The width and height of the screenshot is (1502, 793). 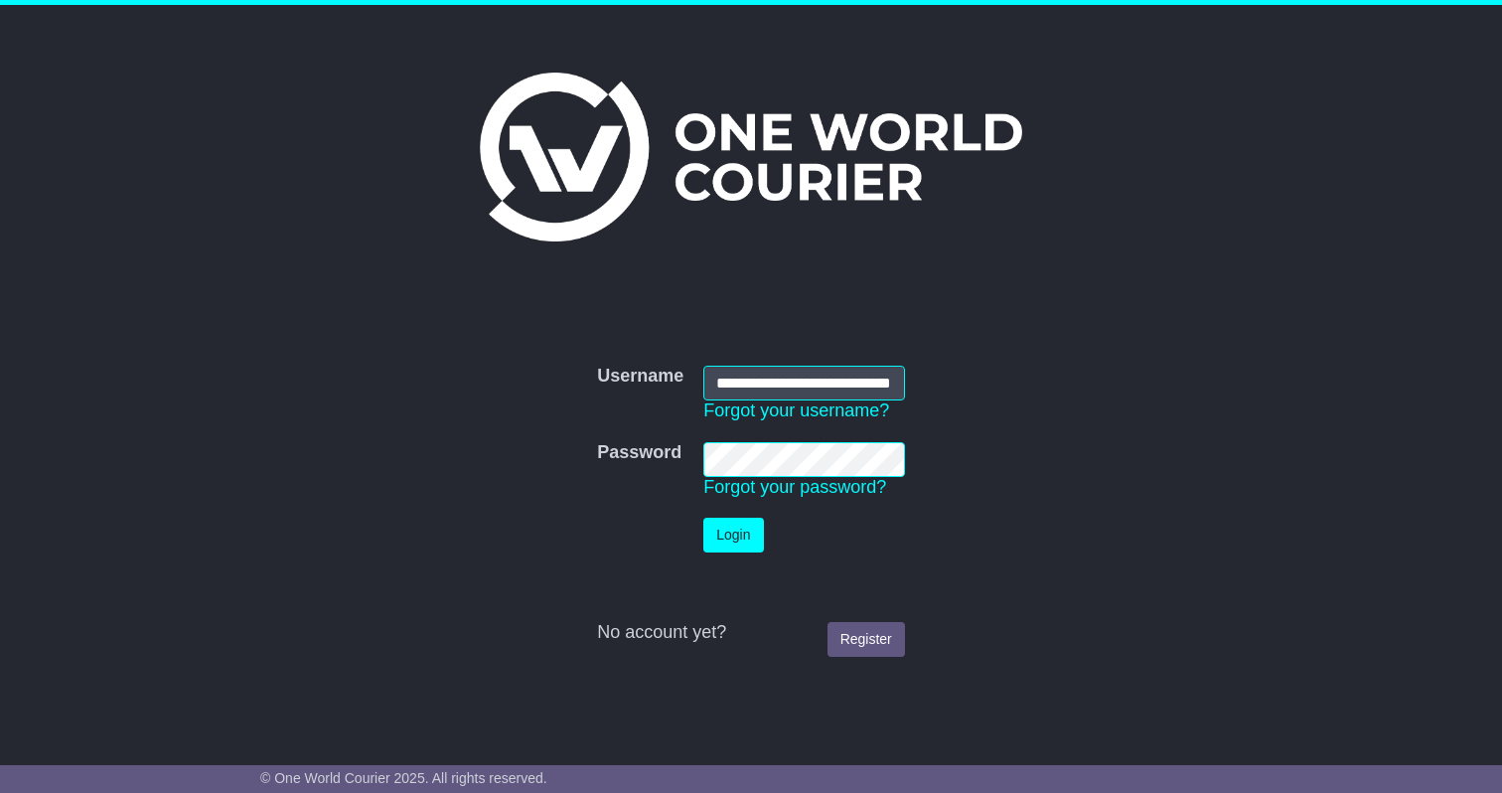 What do you see at coordinates (751, 157) in the screenshot?
I see `img: One World` at bounding box center [751, 157].